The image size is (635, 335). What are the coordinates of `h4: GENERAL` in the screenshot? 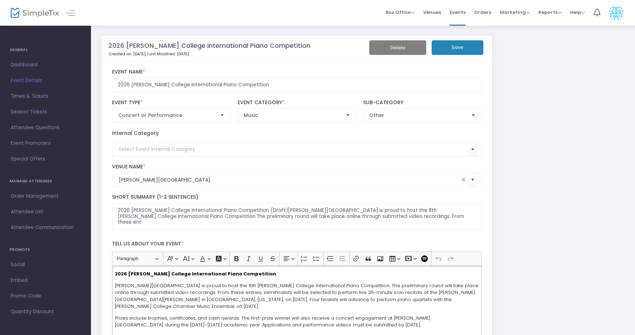 It's located at (45, 50).